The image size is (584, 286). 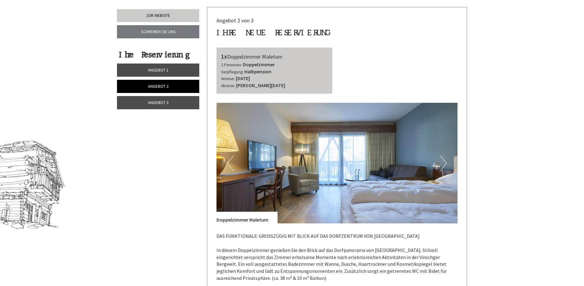 I want to click on span: Angebot 2 von 3, so click(x=235, y=20).